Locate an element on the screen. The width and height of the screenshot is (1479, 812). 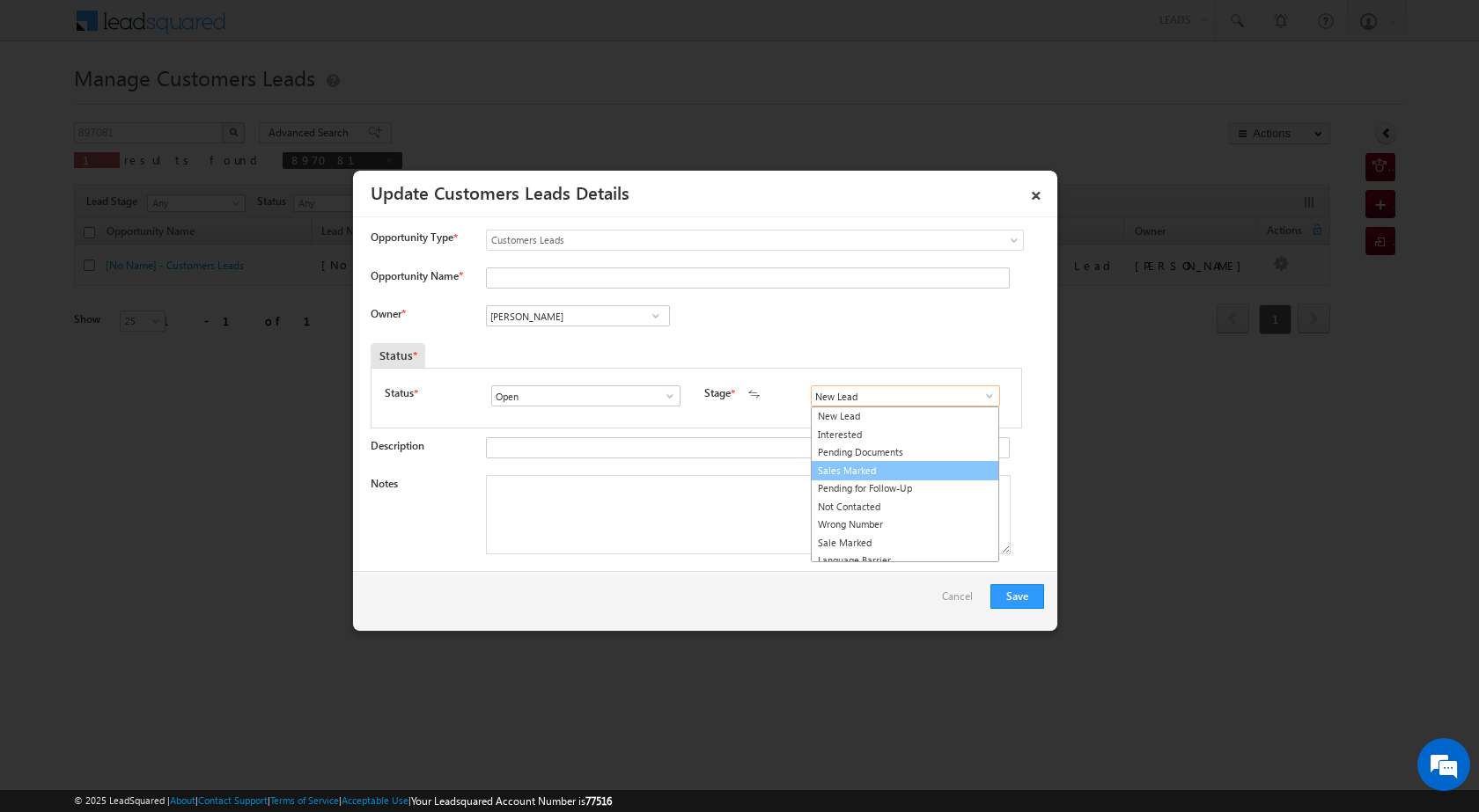
label: Description is located at coordinates (397, 446).